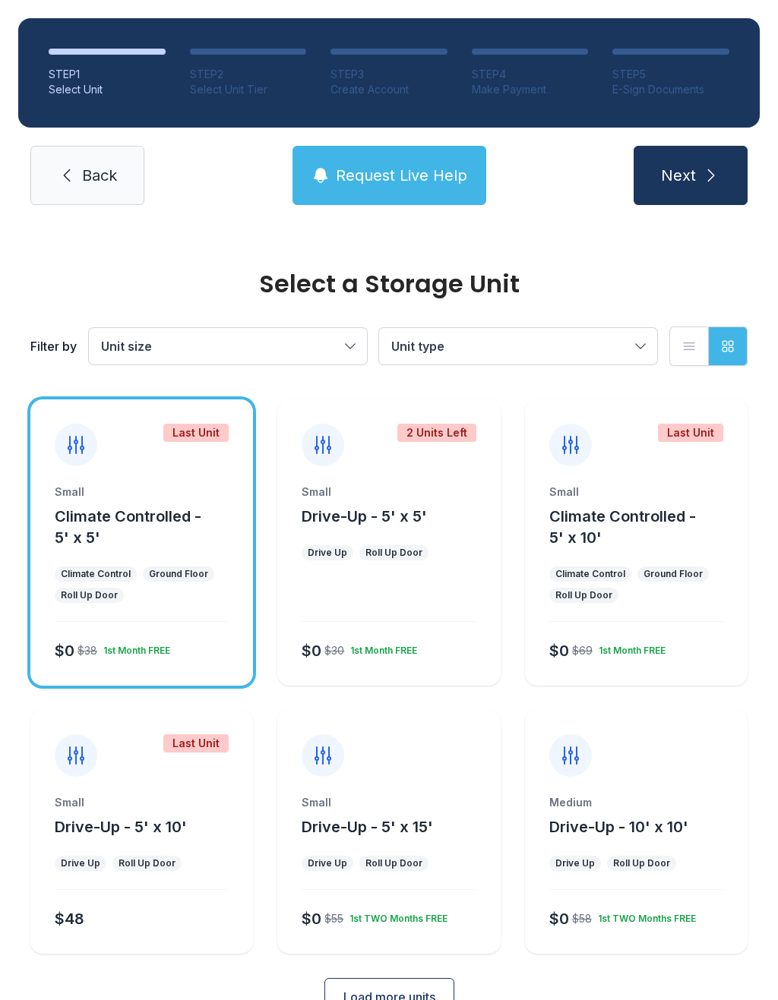  I want to click on span: Unit type, so click(418, 346).